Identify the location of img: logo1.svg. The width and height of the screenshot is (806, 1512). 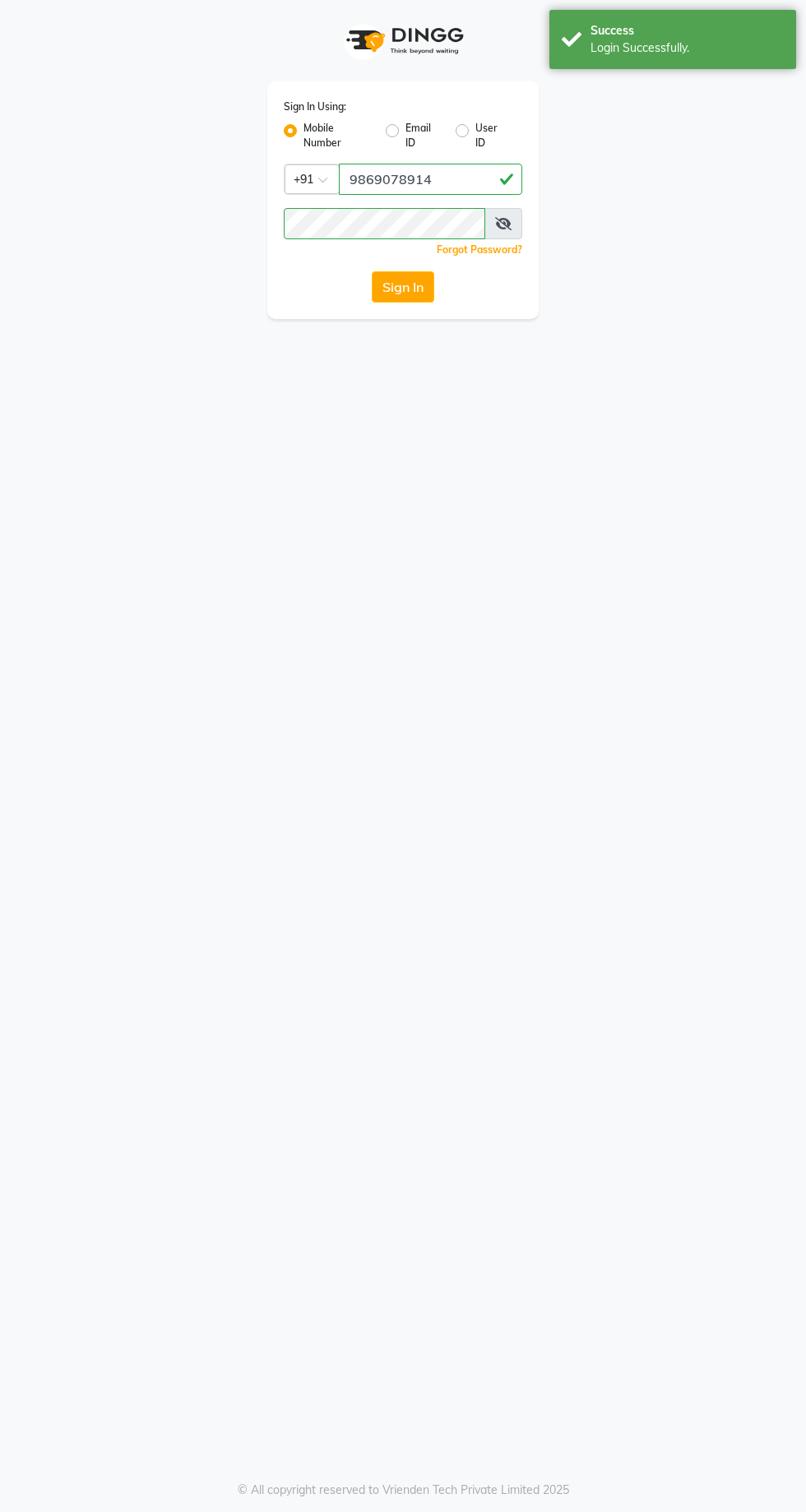
(403, 40).